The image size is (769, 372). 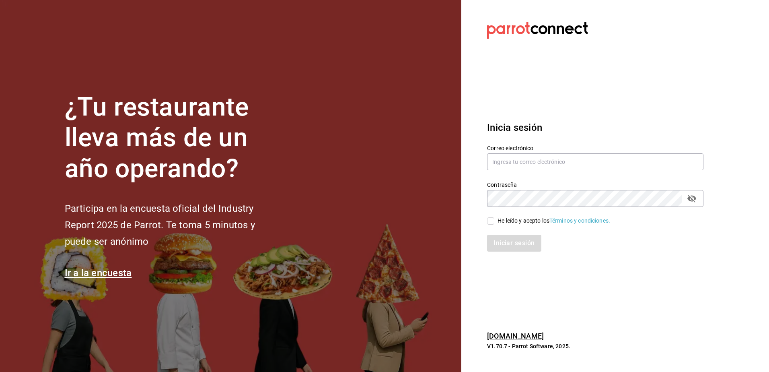 I want to click on div: He leído y acepto los, so click(x=554, y=220).